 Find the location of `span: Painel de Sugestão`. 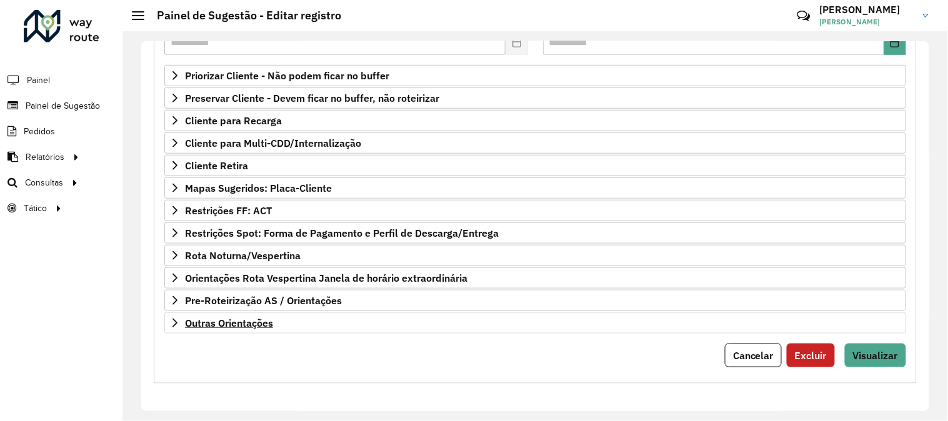

span: Painel de Sugestão is located at coordinates (62, 106).